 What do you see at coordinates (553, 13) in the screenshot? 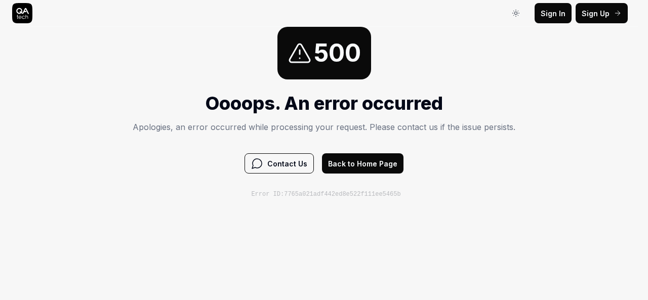
I see `span: Sign In` at bounding box center [553, 13].